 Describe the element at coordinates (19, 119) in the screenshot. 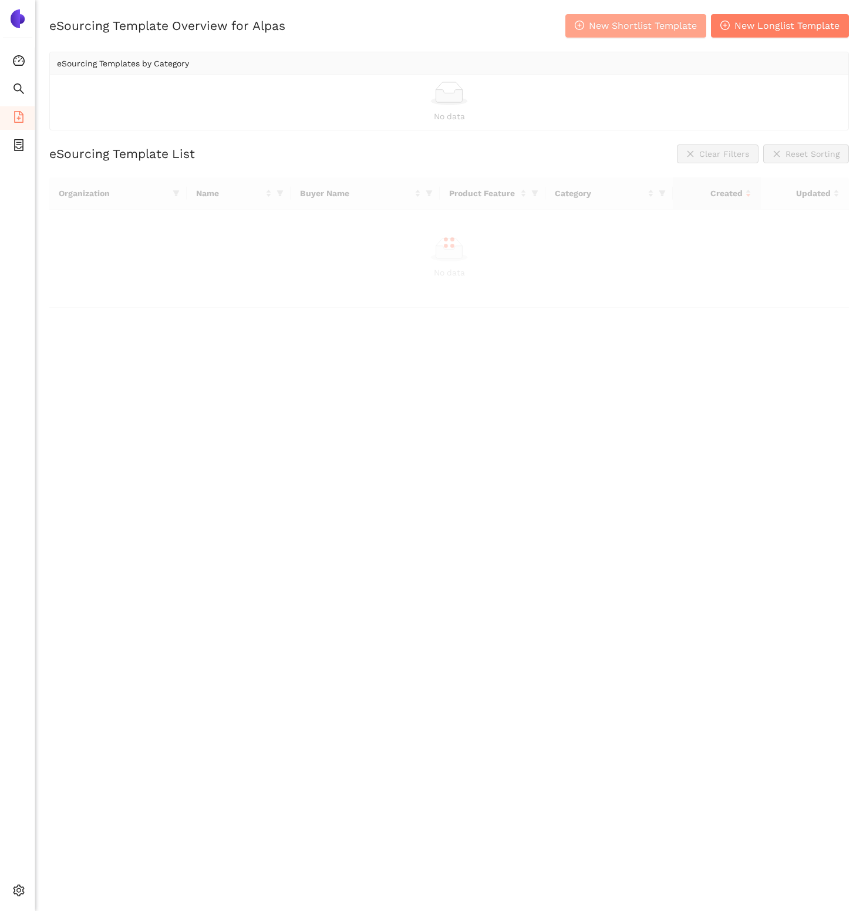

I see `span: file-add` at that location.